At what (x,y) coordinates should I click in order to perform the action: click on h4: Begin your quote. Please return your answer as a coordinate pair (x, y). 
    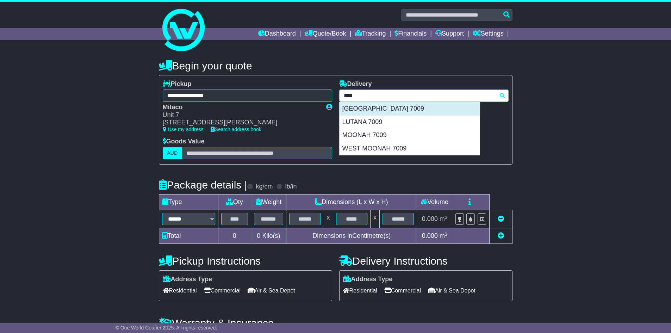
    Looking at the image, I should click on (336, 66).